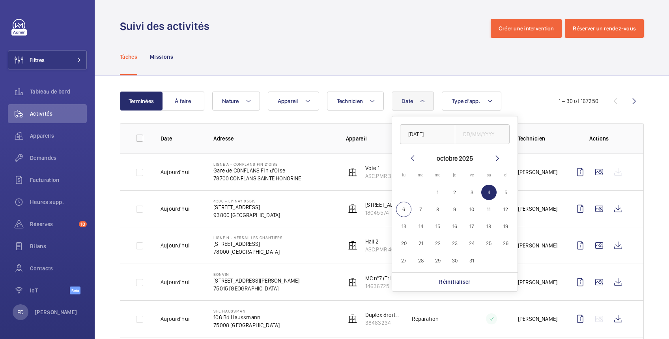 The image size is (669, 339). I want to click on button: 2 octobre 2025, so click(455, 192).